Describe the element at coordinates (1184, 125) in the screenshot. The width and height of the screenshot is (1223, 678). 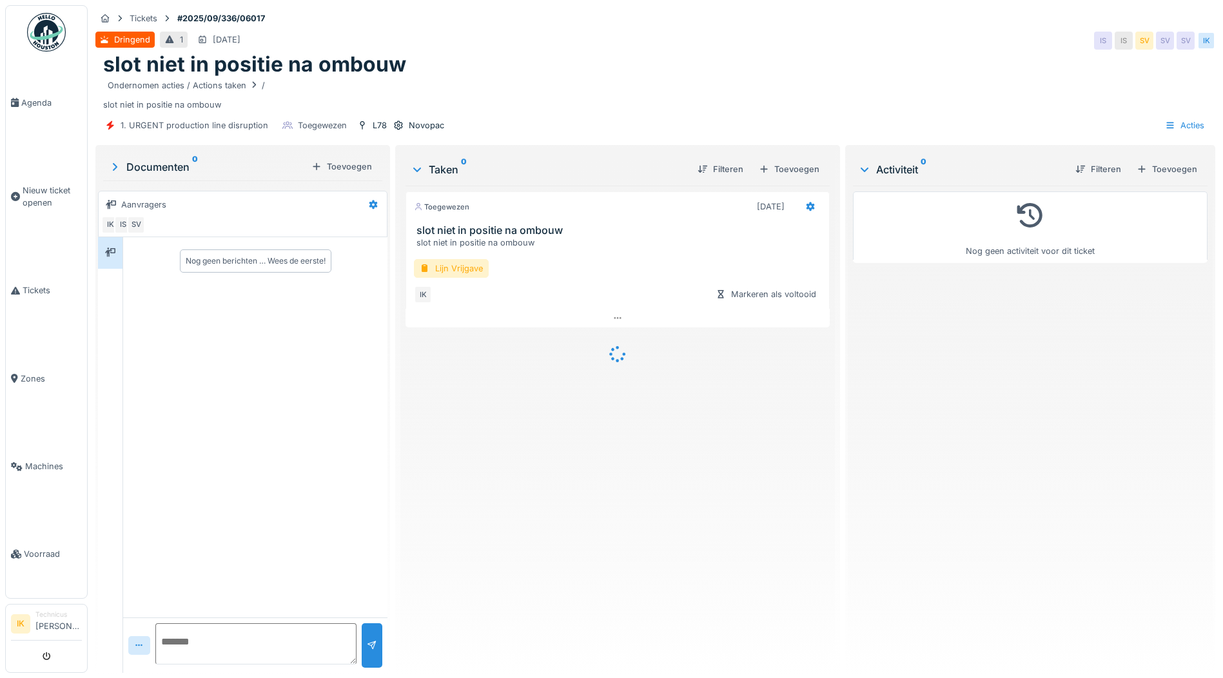
I see `div: Acties` at that location.